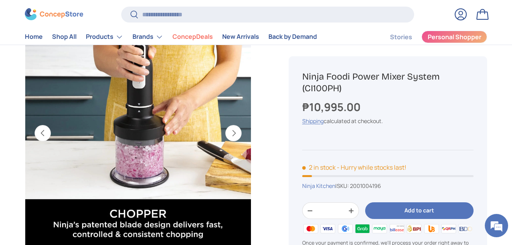 The image size is (512, 245). Describe the element at coordinates (466, 229) in the screenshot. I see `img: bdo` at that location.